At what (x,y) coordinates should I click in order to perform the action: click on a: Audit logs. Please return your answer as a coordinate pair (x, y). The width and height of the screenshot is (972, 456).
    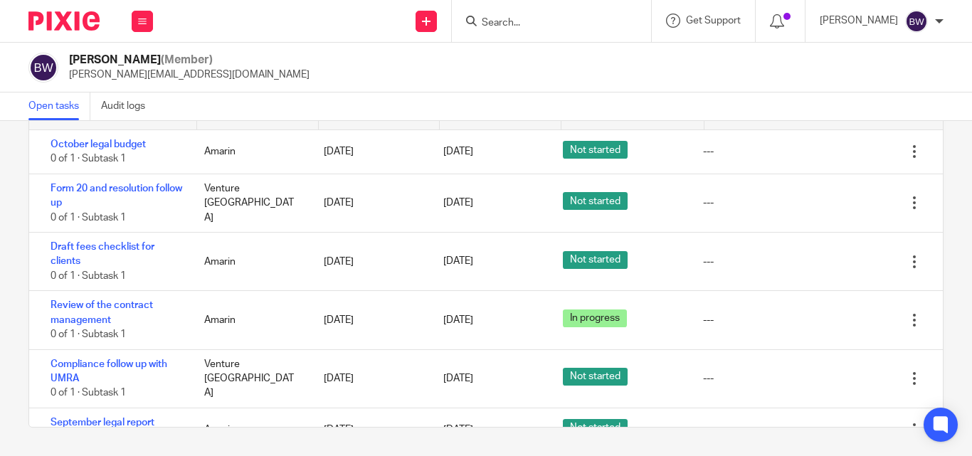
    Looking at the image, I should click on (128, 106).